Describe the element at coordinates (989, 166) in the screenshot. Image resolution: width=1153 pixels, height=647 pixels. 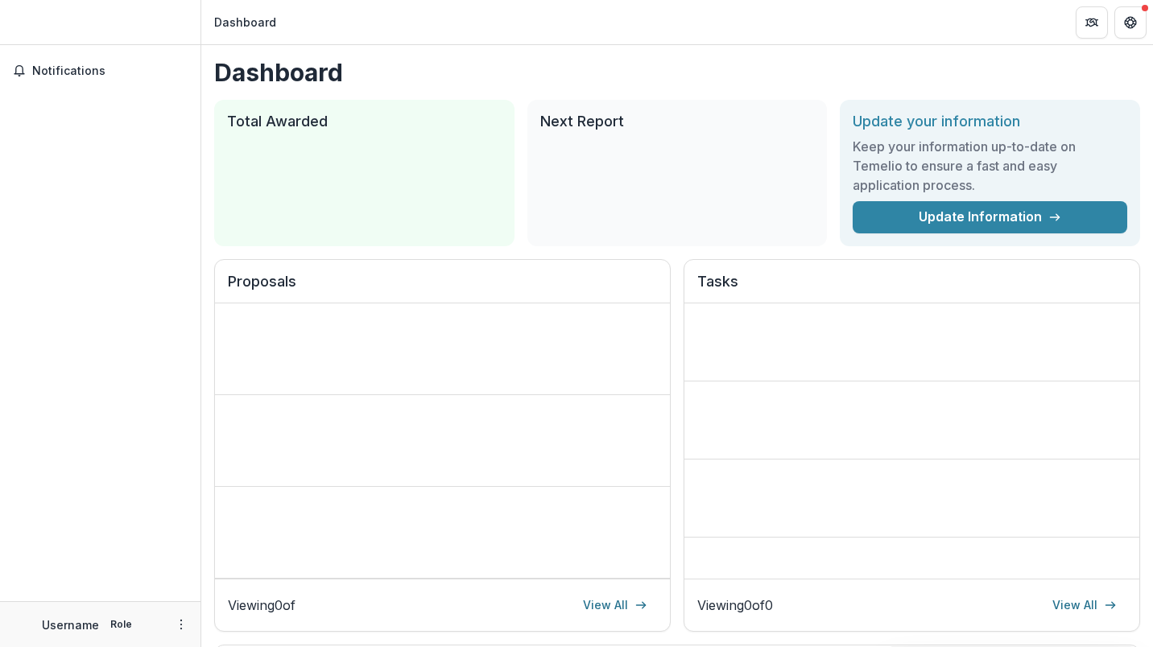
I see `h3: Keep your information up-to-date on Temelio to ensure a fast and easy application process.` at that location.